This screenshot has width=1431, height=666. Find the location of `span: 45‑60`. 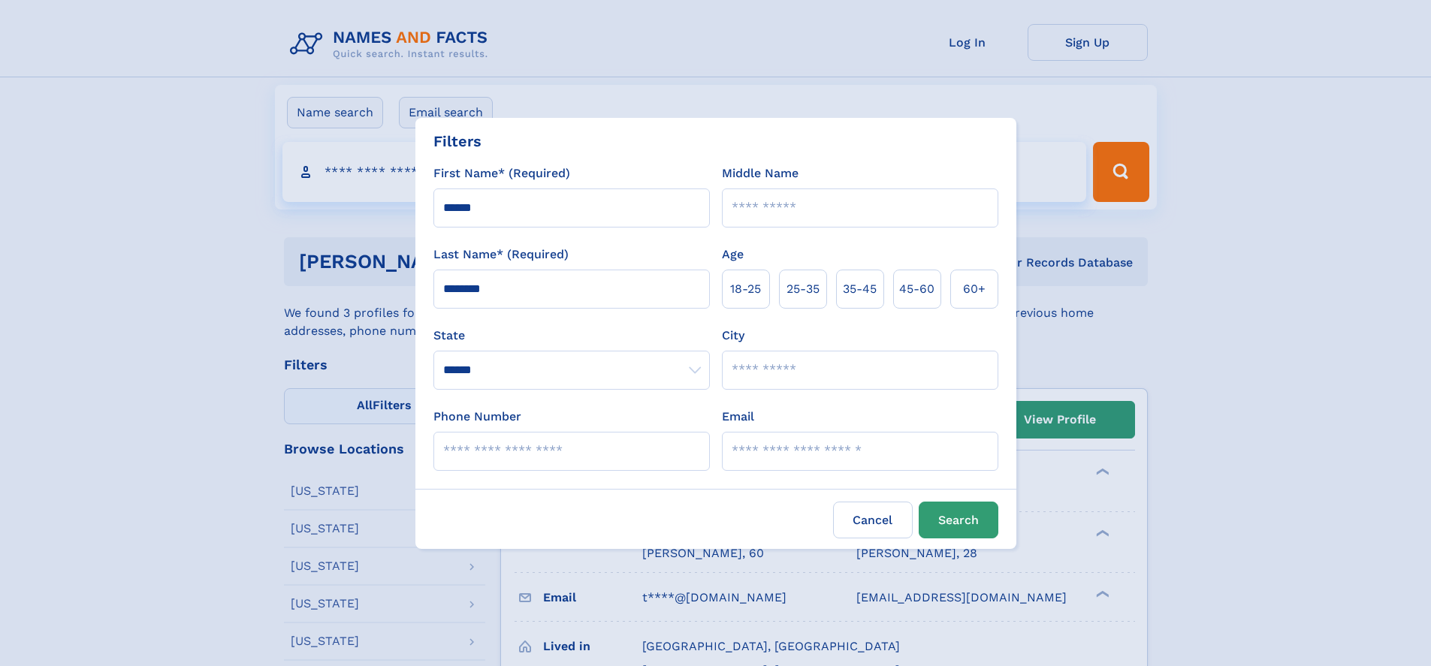

span: 45‑60 is located at coordinates (917, 289).